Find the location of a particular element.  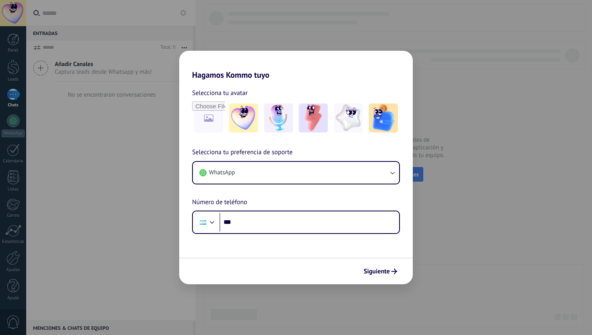

img: -3.jpeg is located at coordinates (313, 118).